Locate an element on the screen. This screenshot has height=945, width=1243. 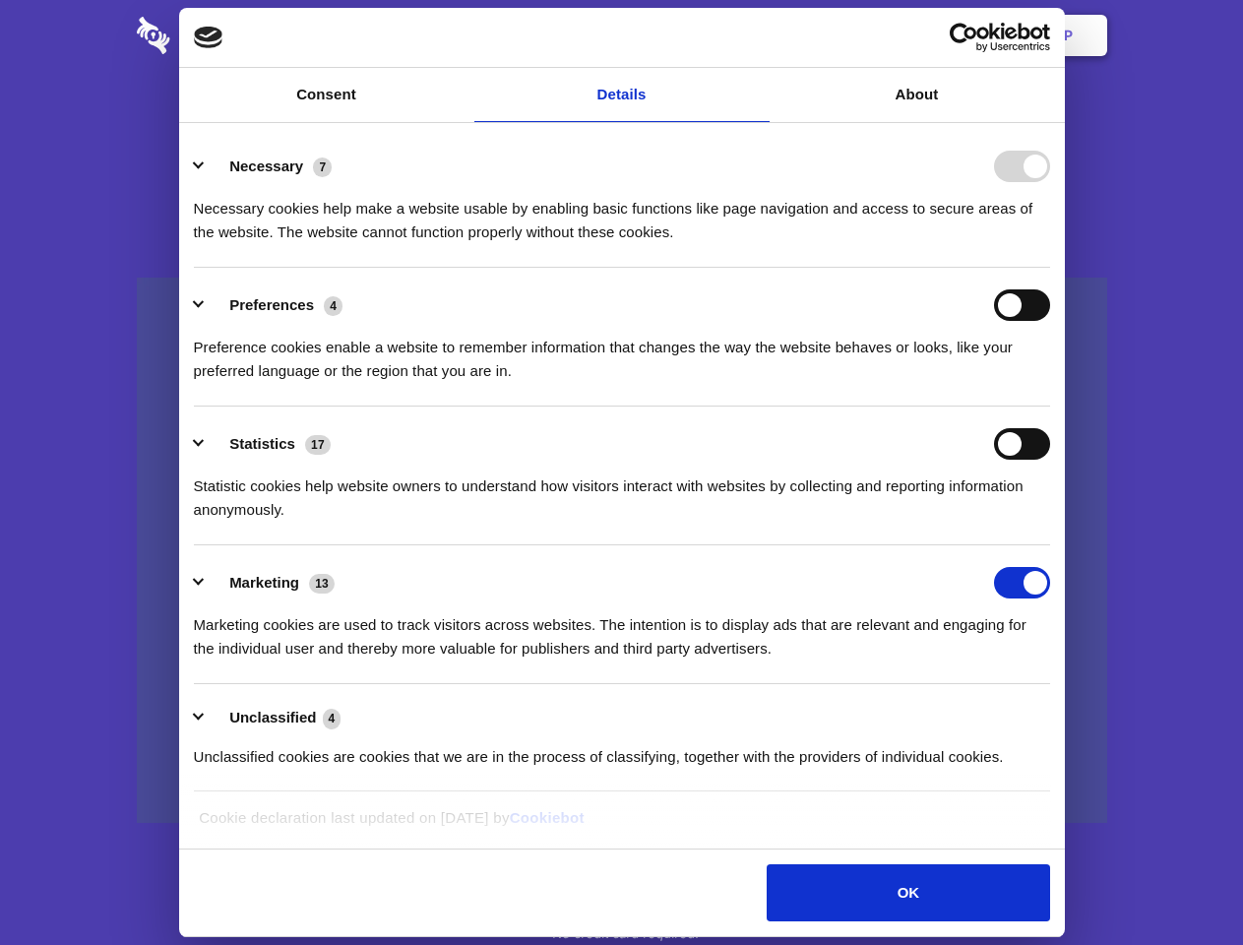
label: Necessary is located at coordinates (266, 165).